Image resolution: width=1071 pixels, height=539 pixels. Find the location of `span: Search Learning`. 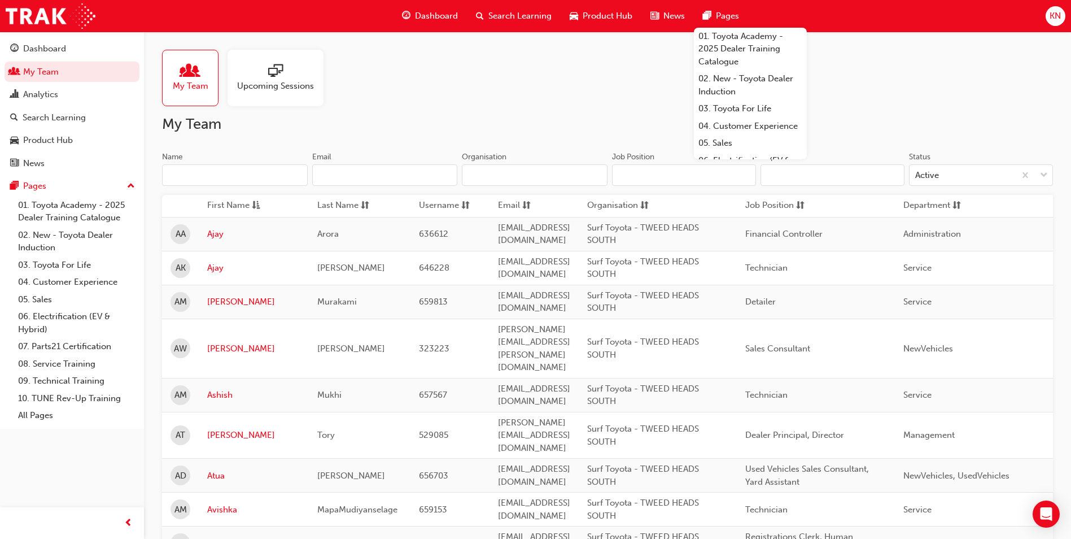

span: Search Learning is located at coordinates (520, 16).